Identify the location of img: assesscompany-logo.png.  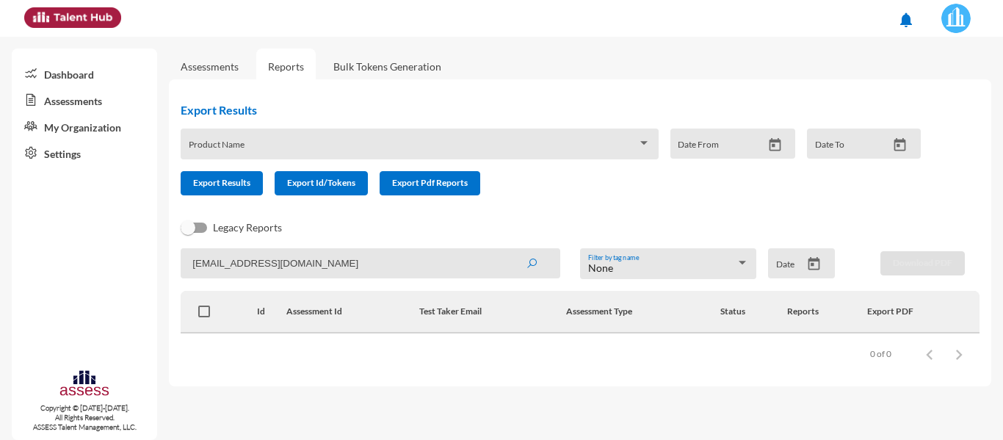
(84, 384).